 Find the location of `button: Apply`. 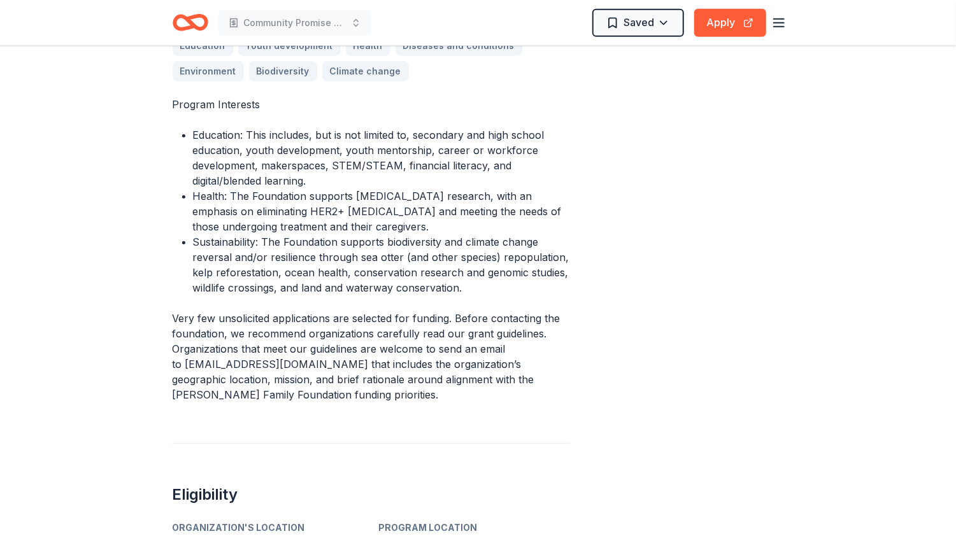

button: Apply is located at coordinates (730, 23).